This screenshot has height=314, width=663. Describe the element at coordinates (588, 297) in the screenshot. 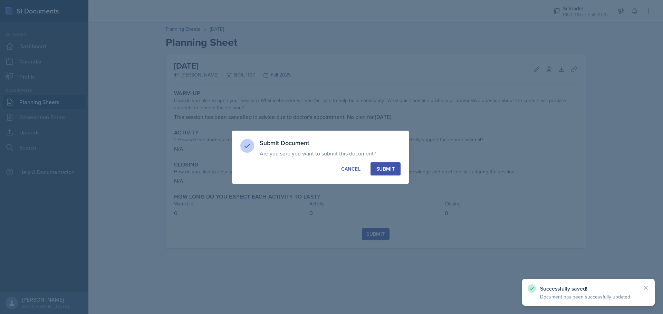

I see `p: Document has been successfully updated` at that location.